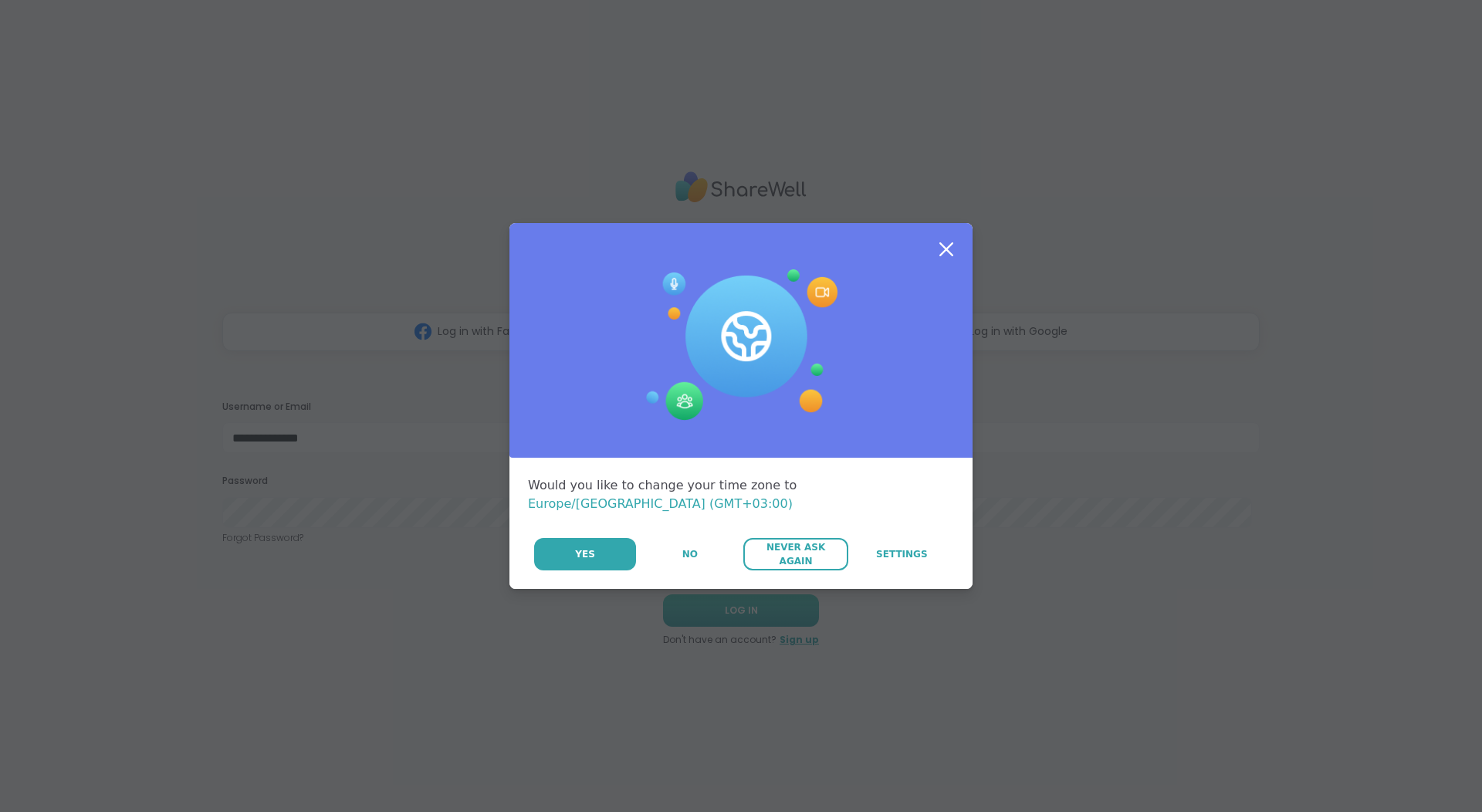  I want to click on span: No, so click(690, 554).